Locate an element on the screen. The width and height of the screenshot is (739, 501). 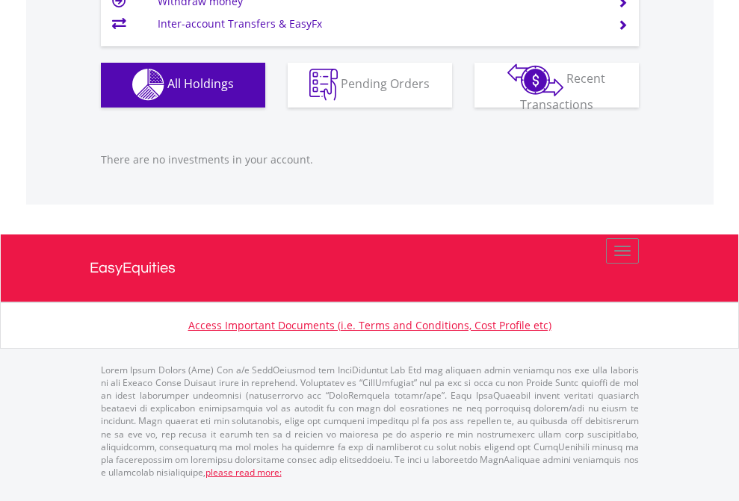
img: pending_instructions-wht.png is located at coordinates (324, 84).